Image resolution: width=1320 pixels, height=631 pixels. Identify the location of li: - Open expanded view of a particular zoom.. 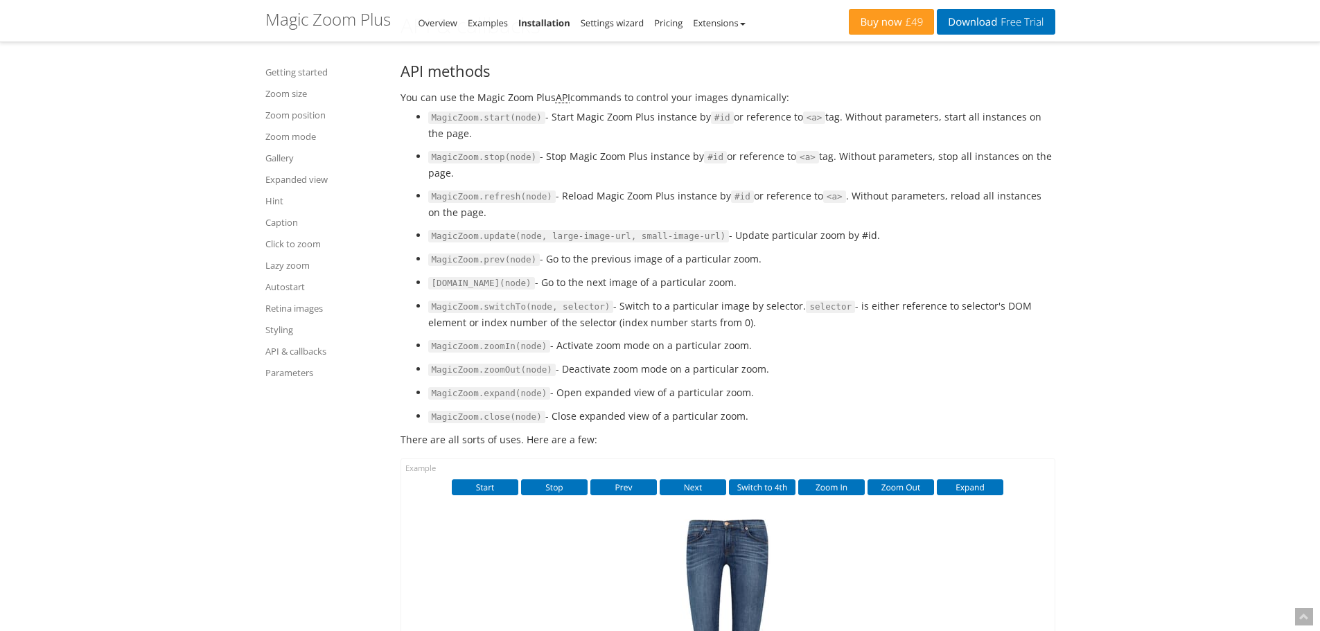
(741, 393).